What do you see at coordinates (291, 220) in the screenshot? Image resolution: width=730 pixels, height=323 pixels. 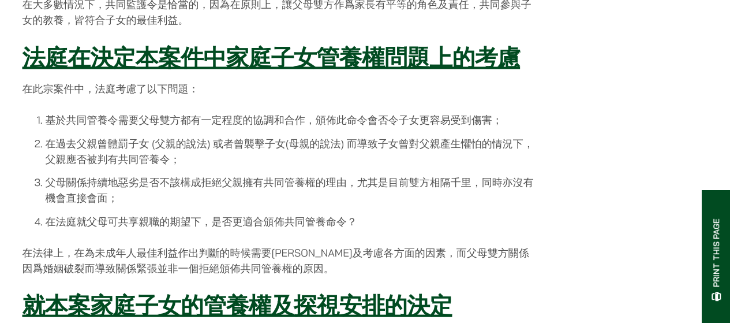 I see `li: 在法庭就父母可共享親職的期望下，是否更適合頒佈共同管養命令？` at bounding box center [291, 220].